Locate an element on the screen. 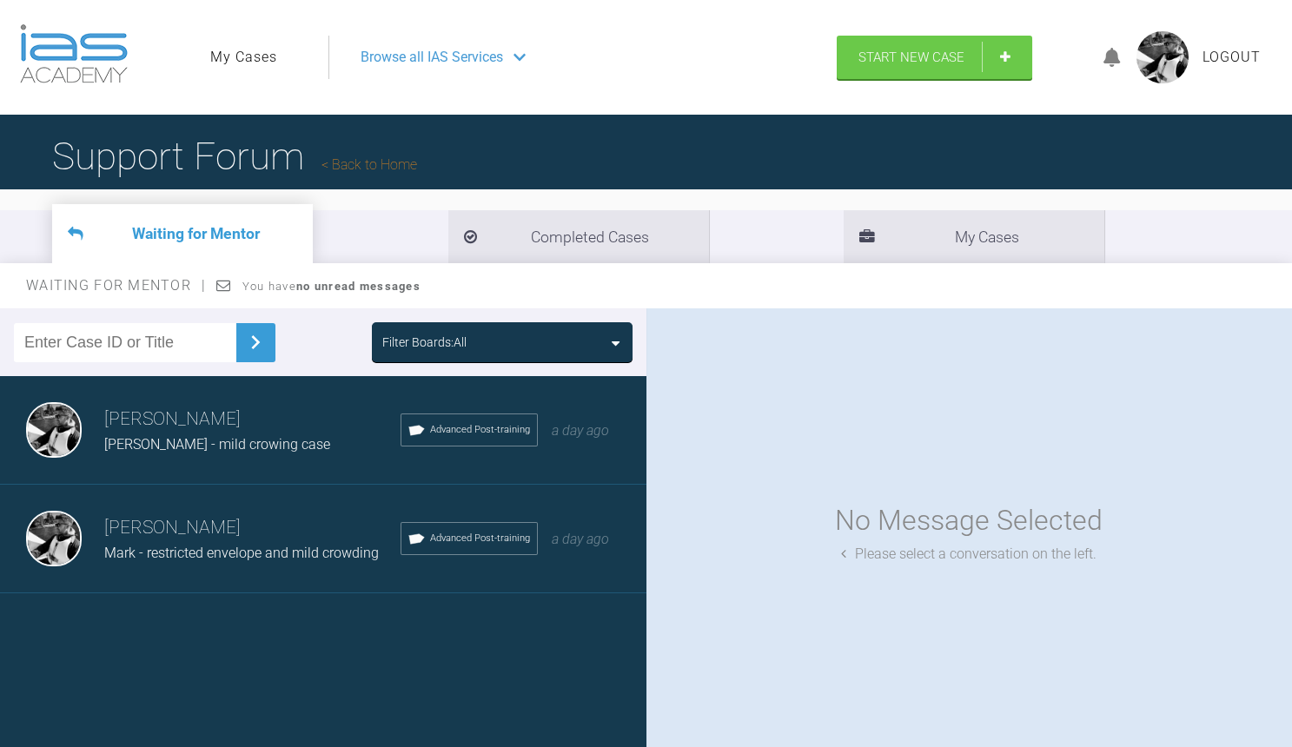  strong: no unread messages is located at coordinates (358, 286).